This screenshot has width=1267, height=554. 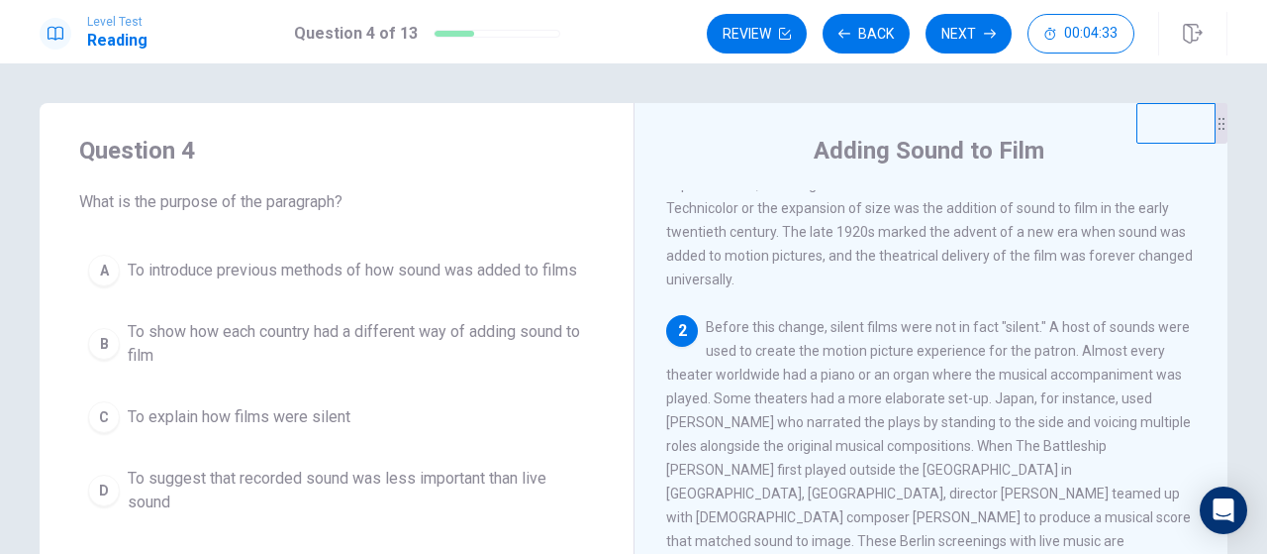 I want to click on button: DTo suggest that recorded sound was less important than live sound, so click(x=337, y=490).